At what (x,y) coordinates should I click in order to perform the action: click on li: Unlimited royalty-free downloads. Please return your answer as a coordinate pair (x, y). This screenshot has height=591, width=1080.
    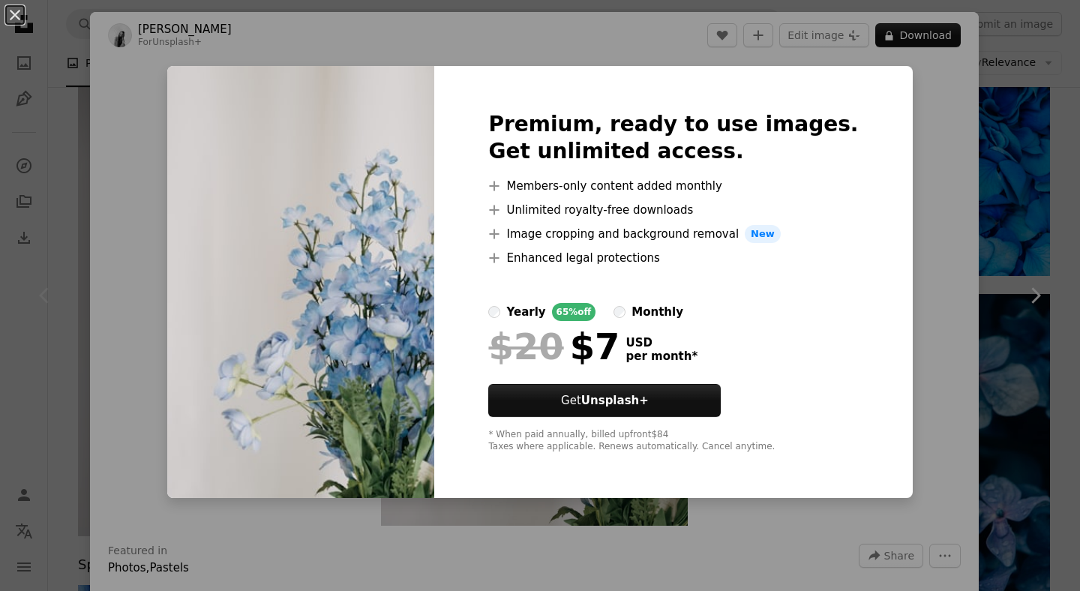
    Looking at the image, I should click on (673, 210).